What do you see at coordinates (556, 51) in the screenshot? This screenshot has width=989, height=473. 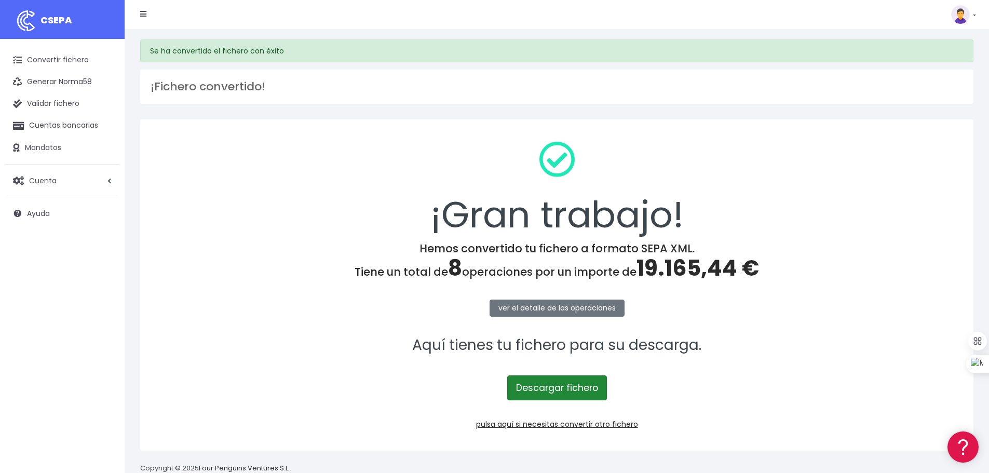 I see `div: Se ha convertido el fichero con éxito` at bounding box center [556, 51].